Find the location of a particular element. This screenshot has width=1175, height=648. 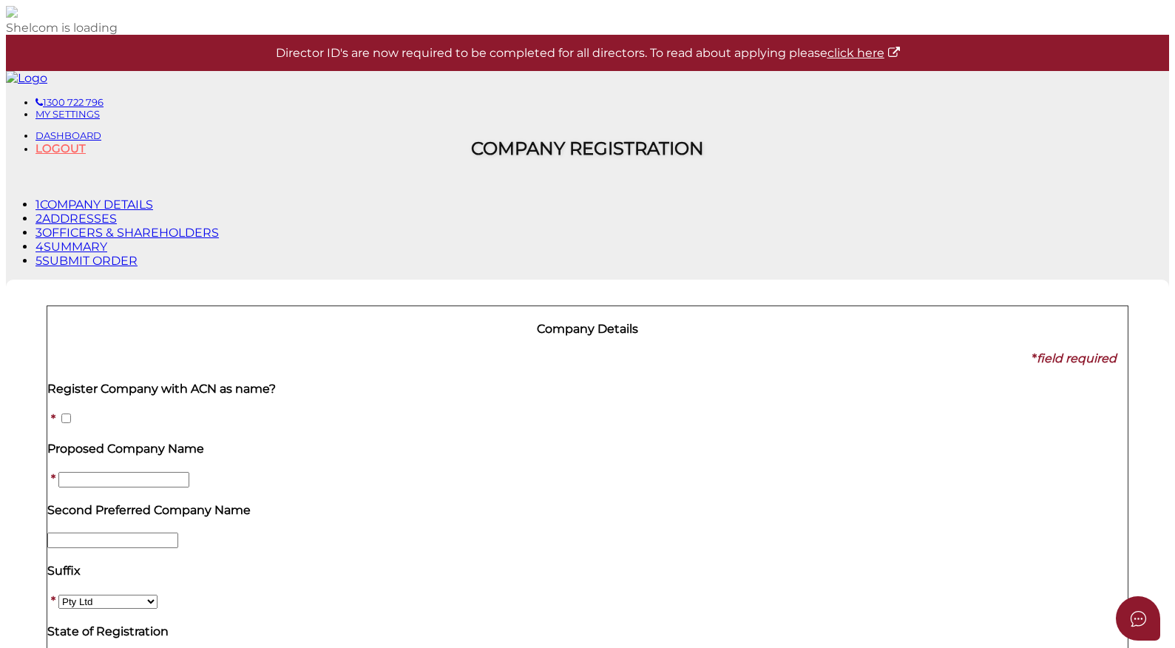

div: Shelcom is loading is located at coordinates (587, 27).